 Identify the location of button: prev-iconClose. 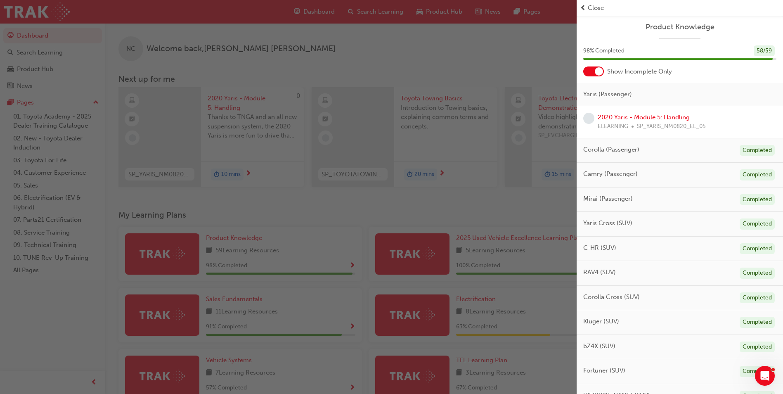
(680, 8).